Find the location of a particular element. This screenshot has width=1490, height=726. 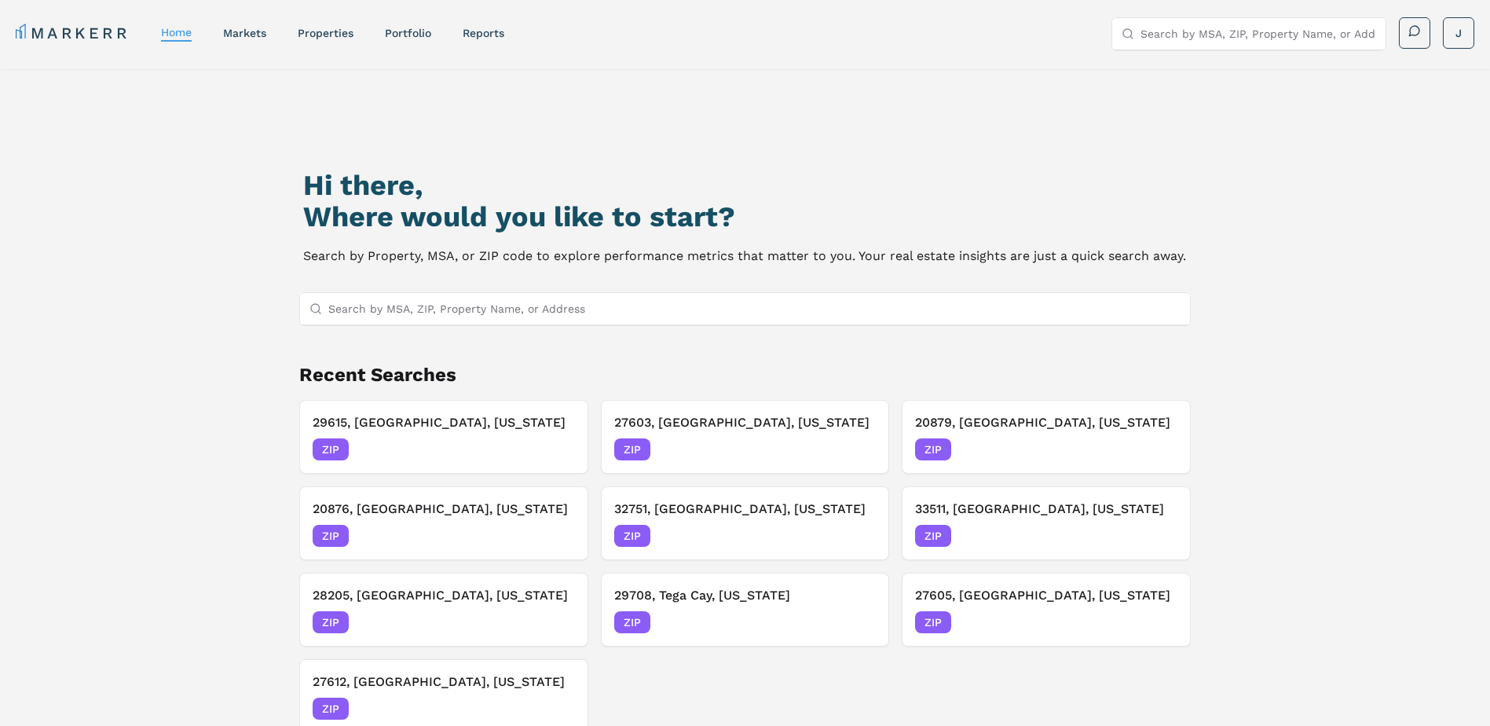

a: MARKERR is located at coordinates (72, 33).